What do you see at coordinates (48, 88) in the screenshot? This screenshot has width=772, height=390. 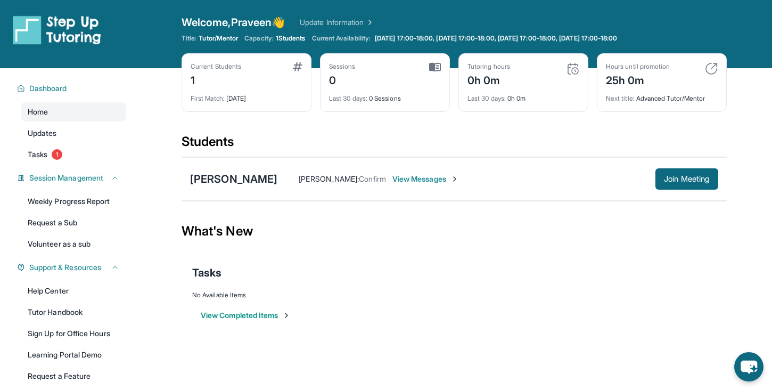 I see `span: Dashboard` at bounding box center [48, 88].